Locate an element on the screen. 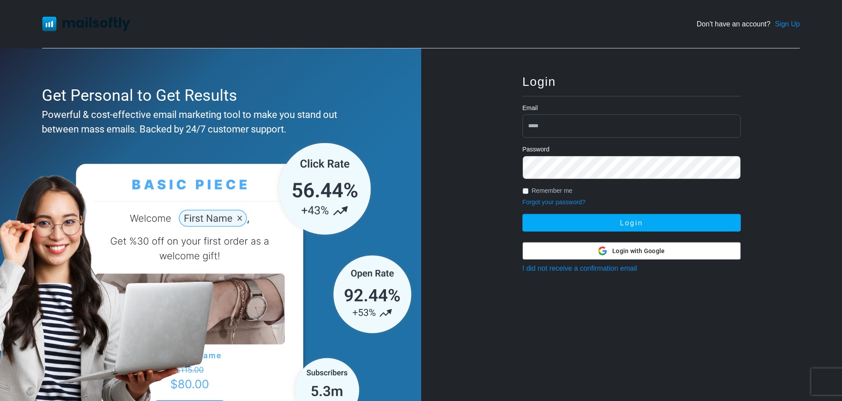 This screenshot has width=842, height=401. span: Login with Google is located at coordinates (638, 251).